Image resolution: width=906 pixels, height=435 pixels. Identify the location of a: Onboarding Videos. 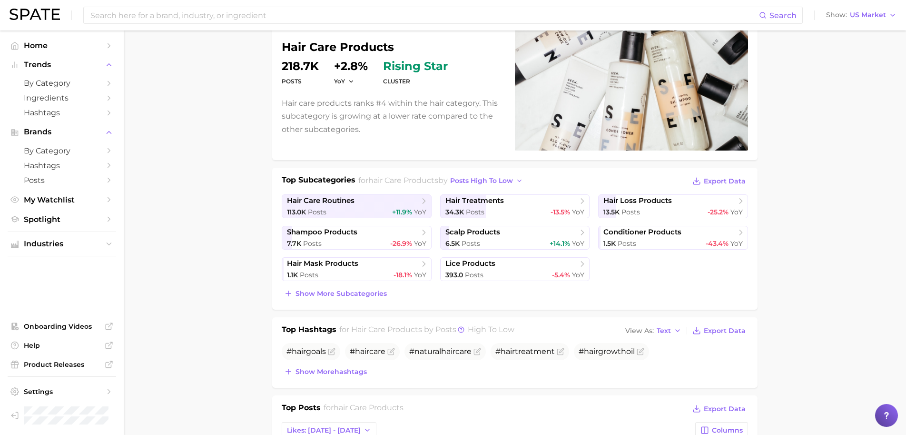
(62, 326).